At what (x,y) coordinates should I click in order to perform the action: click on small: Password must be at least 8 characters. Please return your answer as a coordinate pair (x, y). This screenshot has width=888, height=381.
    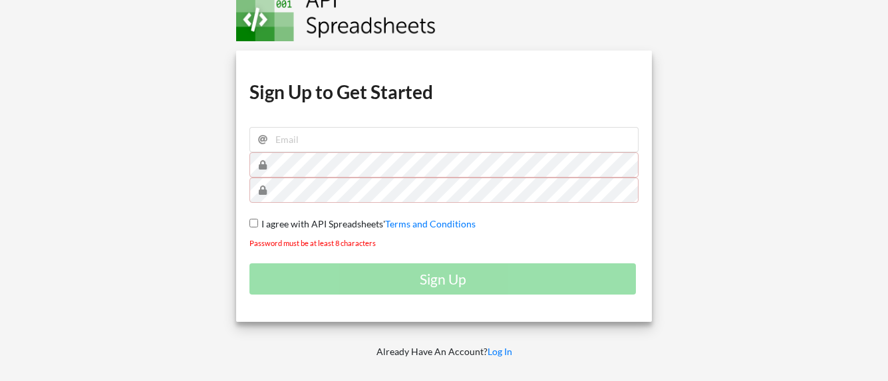
    Looking at the image, I should click on (313, 243).